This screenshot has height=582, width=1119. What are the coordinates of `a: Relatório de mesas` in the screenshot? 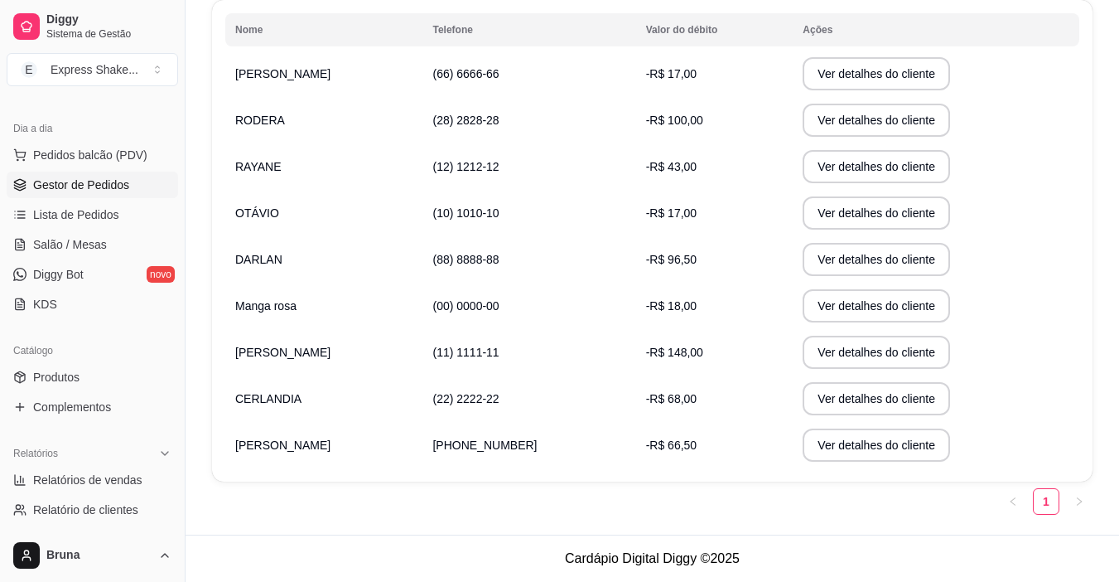 It's located at (92, 539).